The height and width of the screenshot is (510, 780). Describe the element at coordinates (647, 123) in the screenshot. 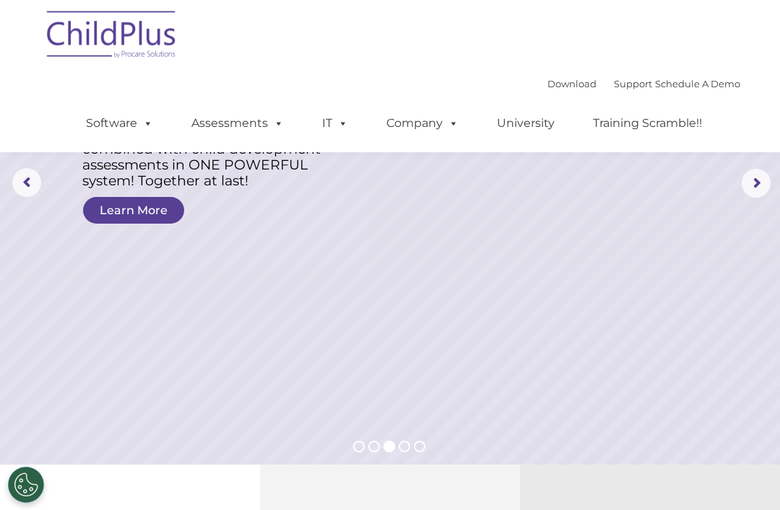

I see `a: Training Scramble!!` at that location.